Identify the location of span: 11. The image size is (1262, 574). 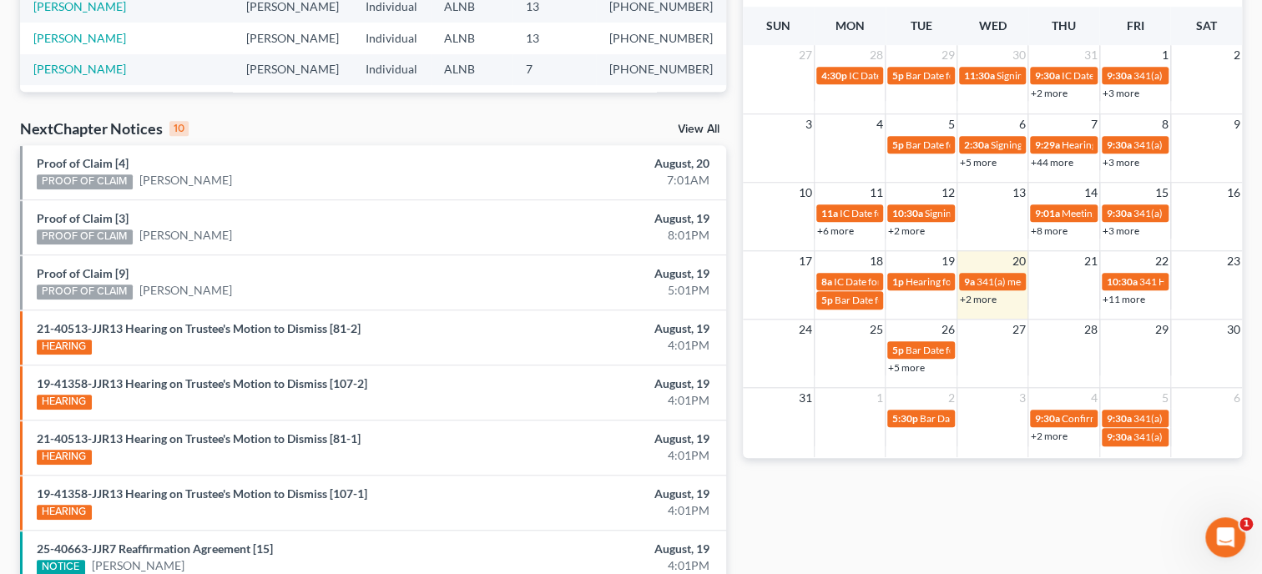
(876, 193).